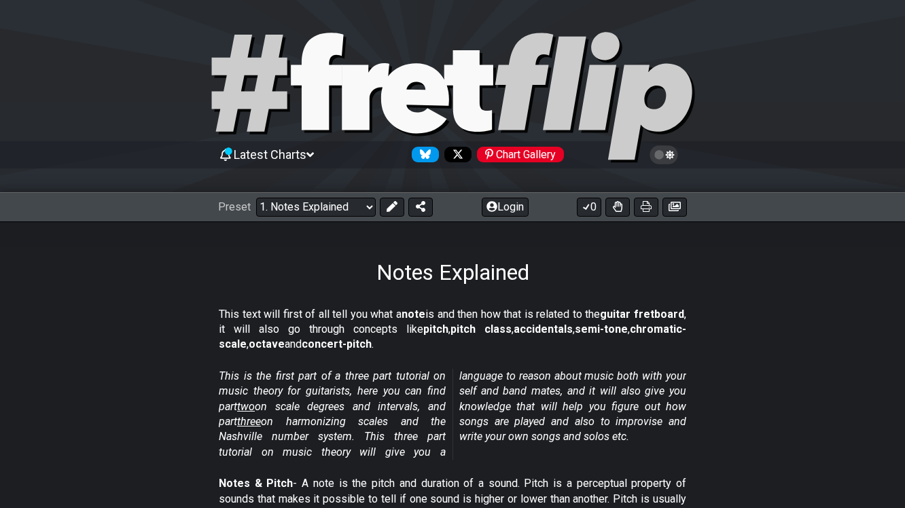 This screenshot has height=508, width=905. What do you see at coordinates (452, 272) in the screenshot?
I see `h1: Notes Explained` at bounding box center [452, 272].